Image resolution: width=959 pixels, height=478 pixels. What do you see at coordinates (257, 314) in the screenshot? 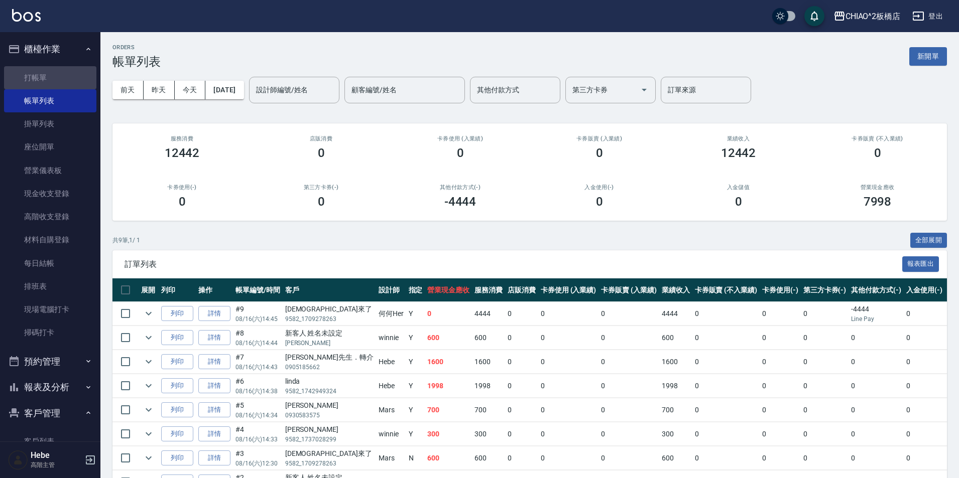
I see `td: #9` at bounding box center [257, 314].